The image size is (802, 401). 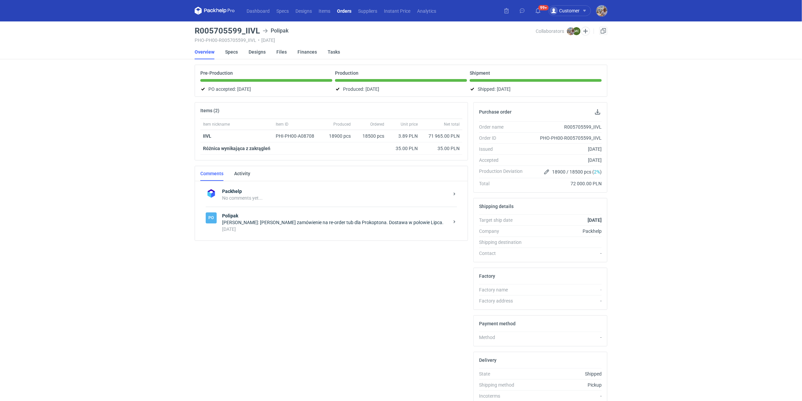 What do you see at coordinates (503, 138) in the screenshot?
I see `div: Order ID` at bounding box center [503, 138].